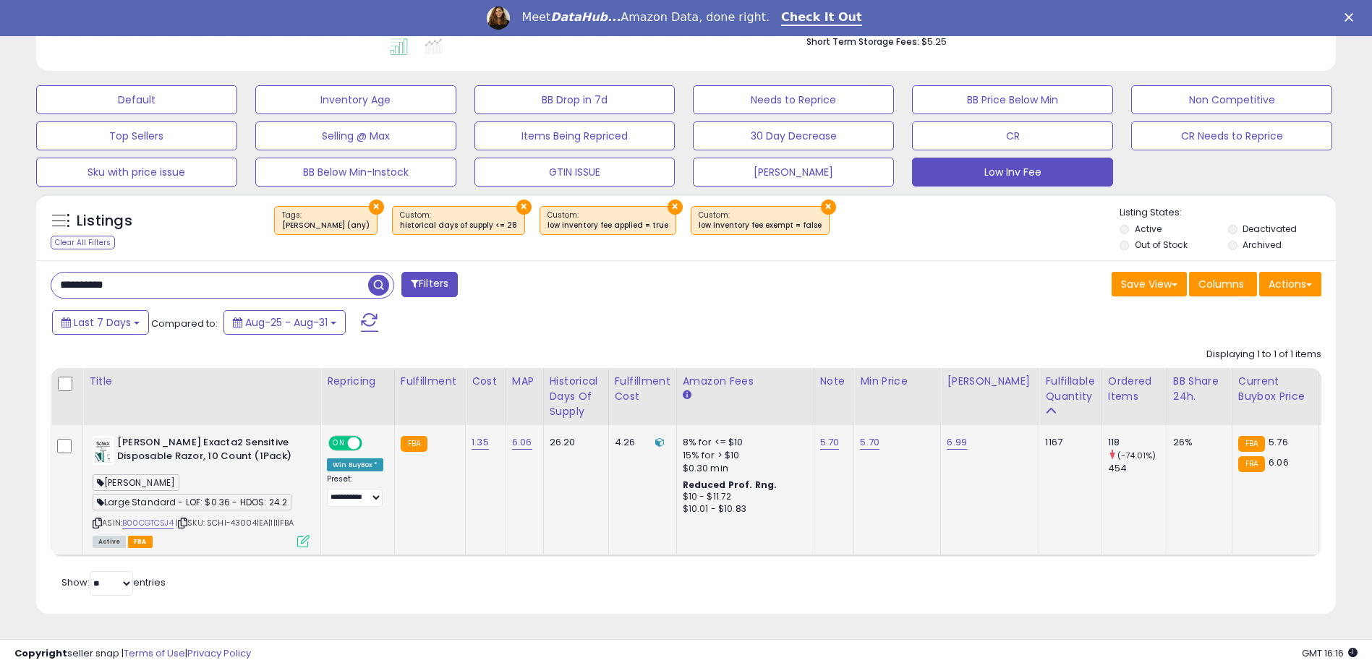  I want to click on div: 454, so click(1137, 469).